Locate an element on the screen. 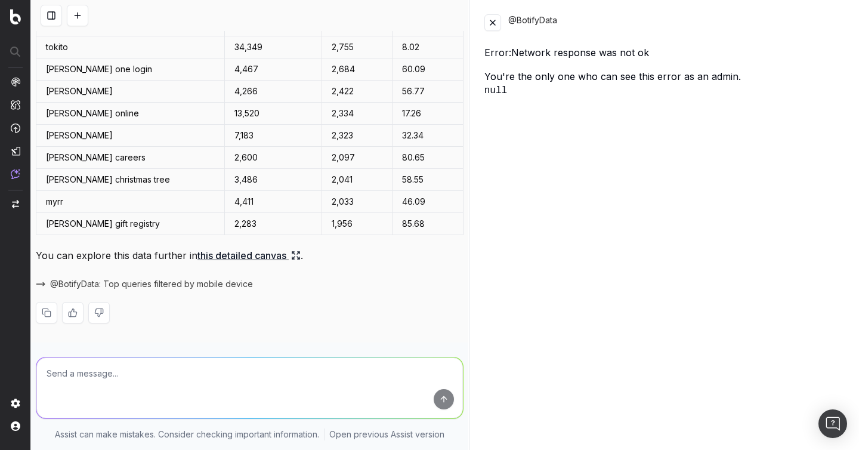  div: Error: Network response was not ok is located at coordinates (664, 52).